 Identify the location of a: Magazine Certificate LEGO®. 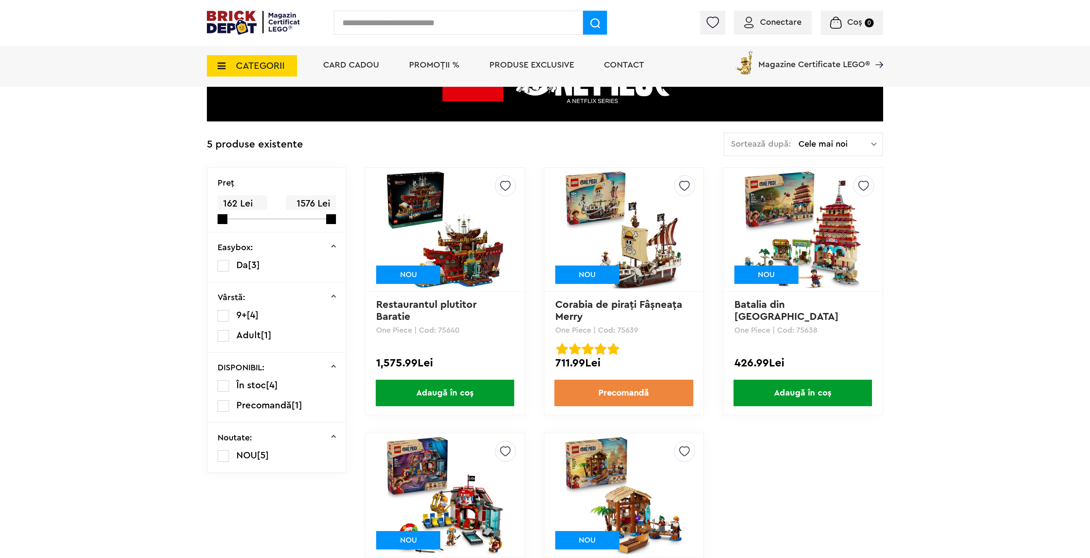
(876, 53).